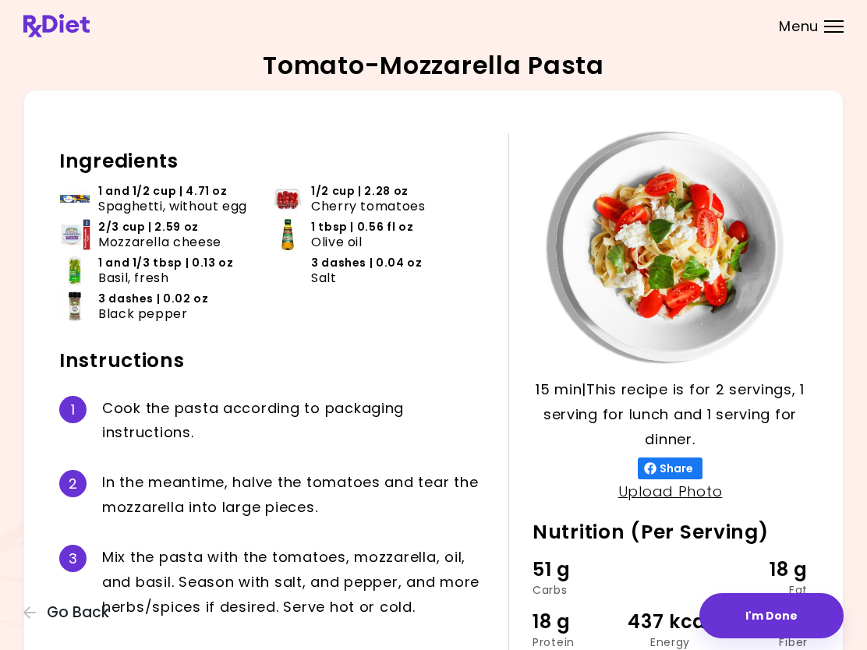  Describe the element at coordinates (73, 483) in the screenshot. I see `div: 2` at that location.